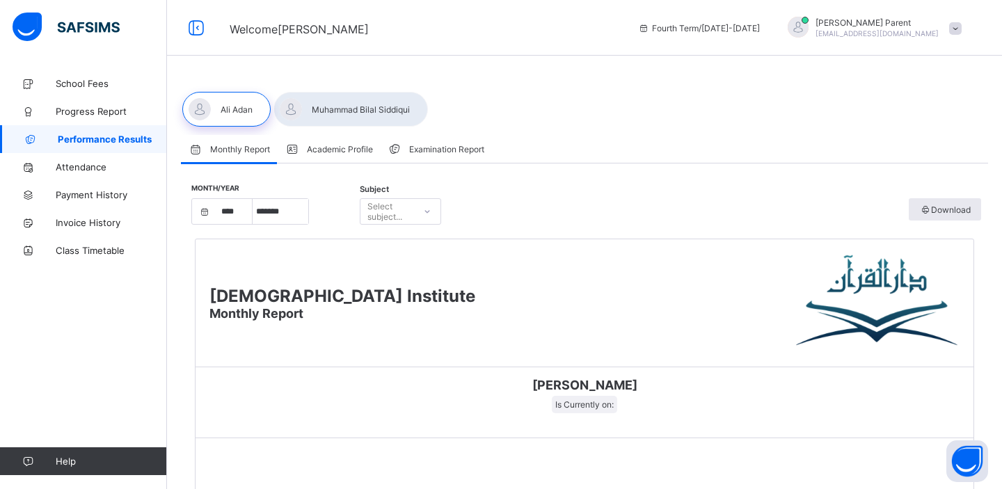 This screenshot has height=489, width=1002. I want to click on span: Download, so click(945, 209).